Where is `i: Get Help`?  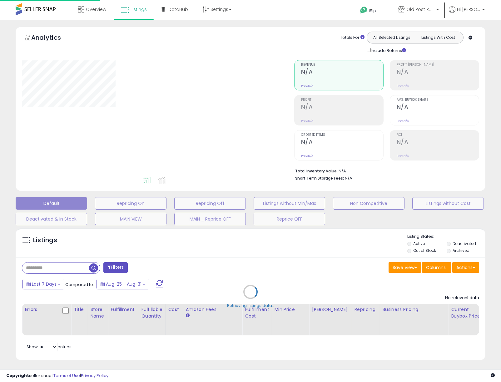 i: Get Help is located at coordinates (364, 10).